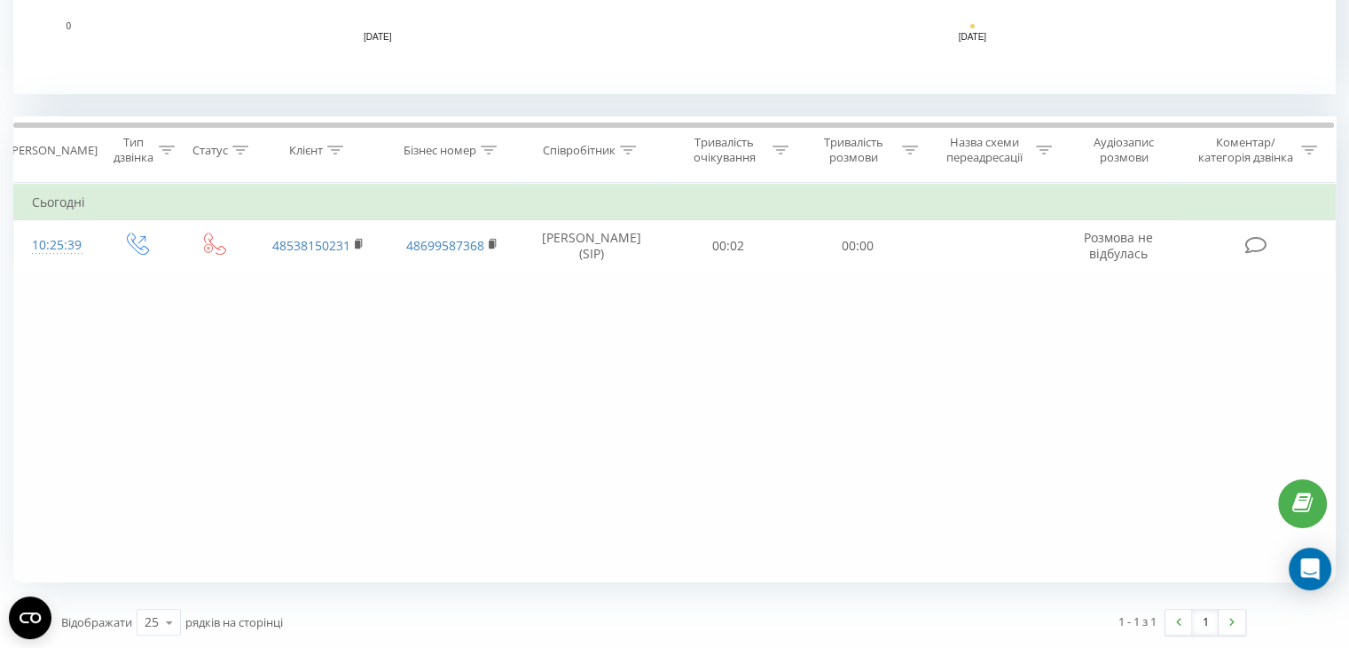  Describe the element at coordinates (579, 150) in the screenshot. I see `div: Співробітник` at that location.